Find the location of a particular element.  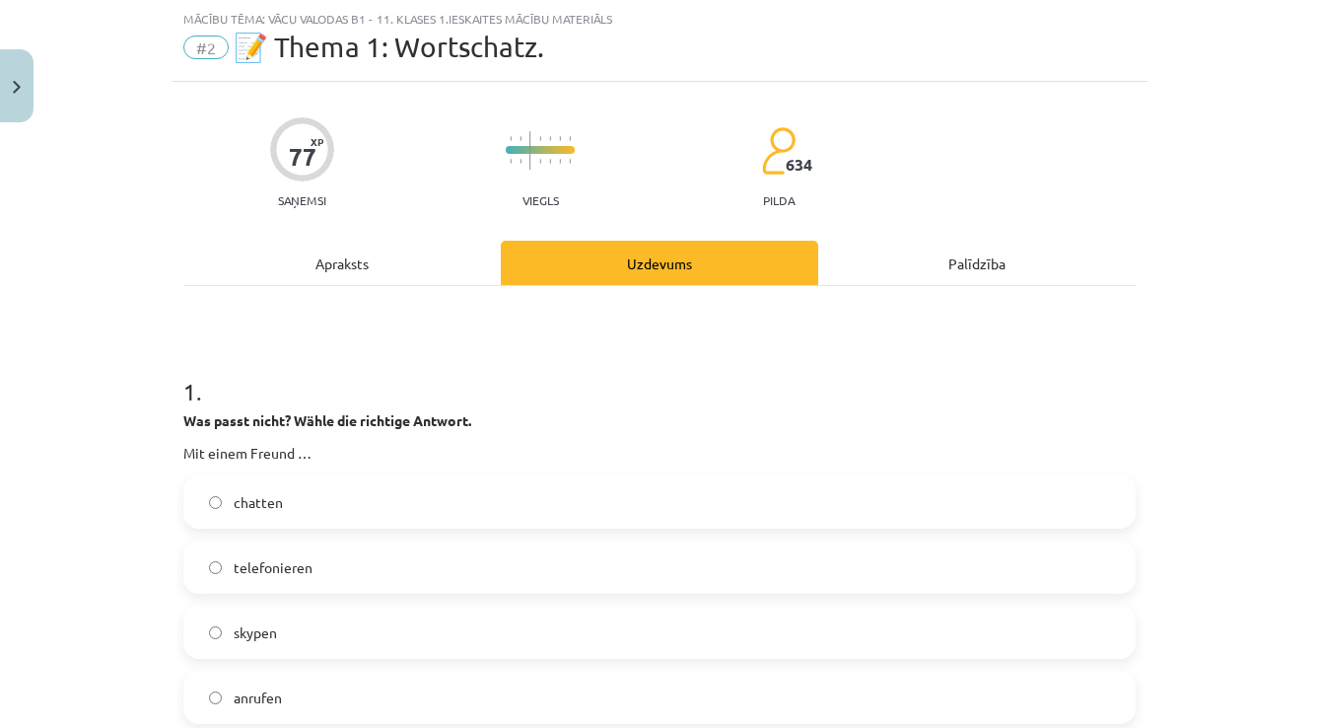

div: Apraksts is located at coordinates (342, 262).